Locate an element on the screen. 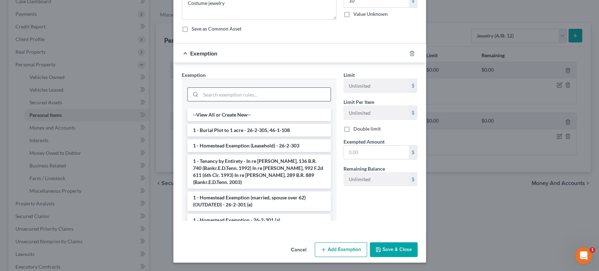 This screenshot has width=599, height=271. button: Save & Close is located at coordinates (393, 249).